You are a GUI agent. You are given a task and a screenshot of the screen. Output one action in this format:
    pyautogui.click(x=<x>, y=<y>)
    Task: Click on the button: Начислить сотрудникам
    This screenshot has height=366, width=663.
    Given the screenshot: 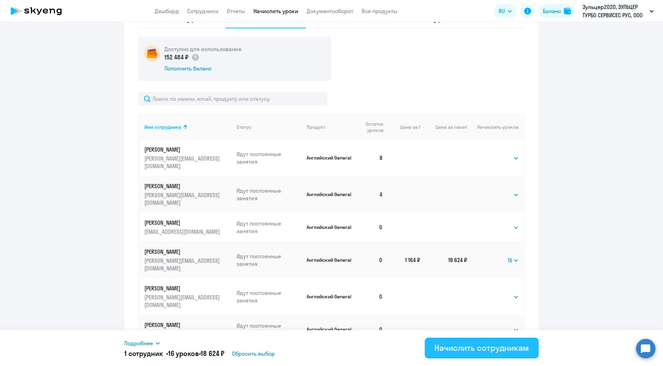 What is the action you would take?
    pyautogui.click(x=482, y=348)
    